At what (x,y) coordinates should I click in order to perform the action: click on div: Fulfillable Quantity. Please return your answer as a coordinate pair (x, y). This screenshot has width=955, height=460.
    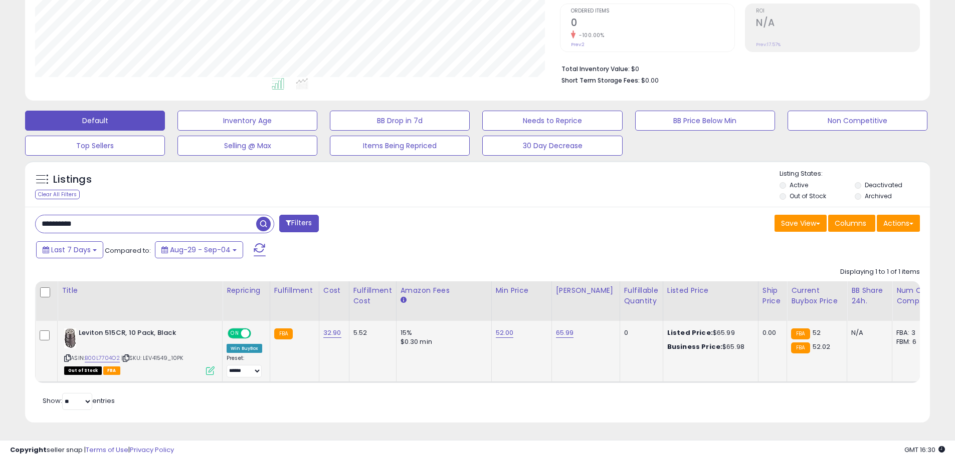
    Looking at the image, I should click on (641, 296).